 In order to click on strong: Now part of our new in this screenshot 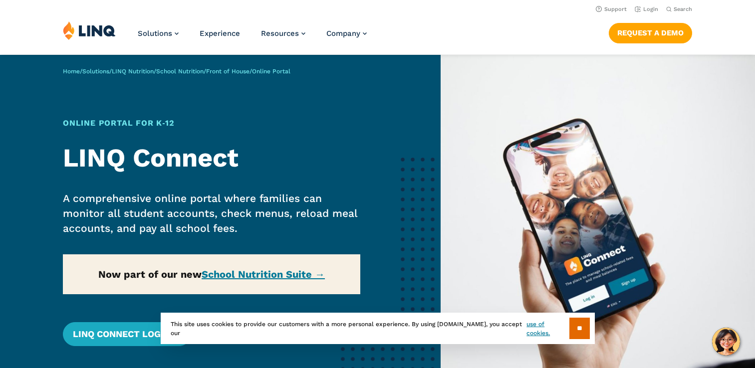, I will do `click(211, 274)`.